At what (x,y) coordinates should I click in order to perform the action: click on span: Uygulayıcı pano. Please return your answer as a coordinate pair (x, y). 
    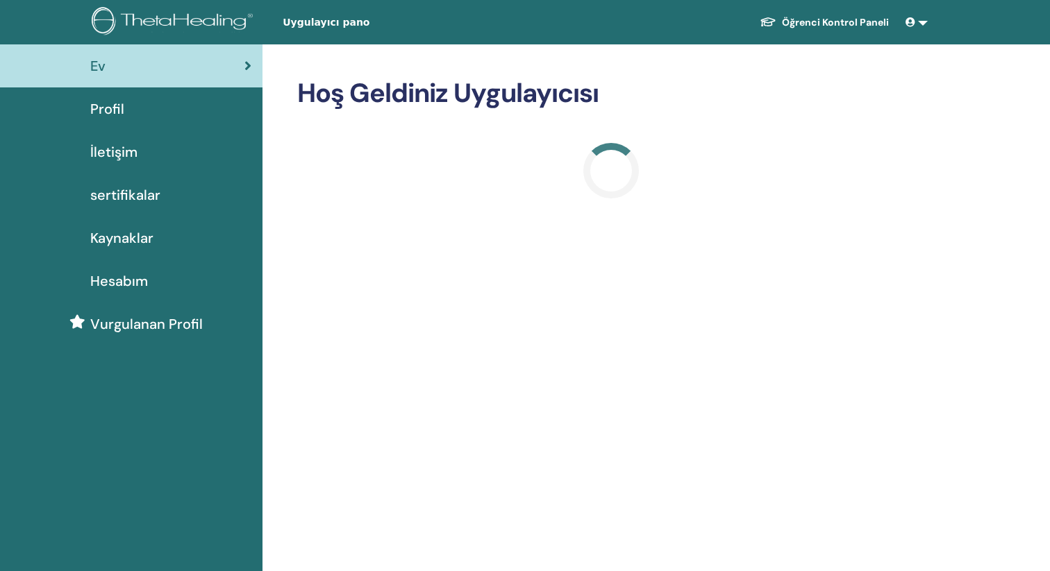
    Looking at the image, I should click on (387, 22).